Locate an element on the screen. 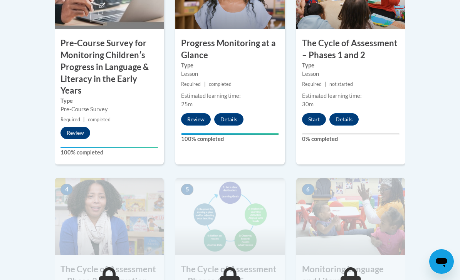 This screenshot has height=280, width=460. div: Pre-Course Survey is located at coordinates (109, 110).